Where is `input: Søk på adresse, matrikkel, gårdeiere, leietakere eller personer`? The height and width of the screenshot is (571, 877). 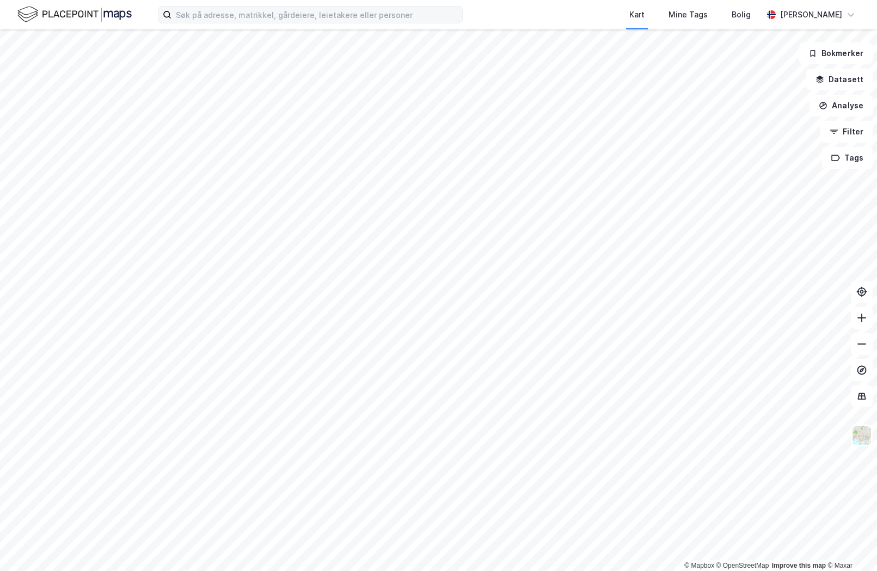
input: Søk på adresse, matrikkel, gårdeiere, leietakere eller personer is located at coordinates (317, 15).